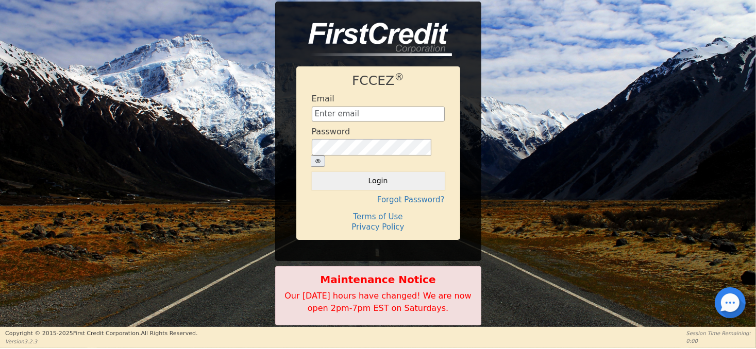 This screenshot has width=756, height=349. What do you see at coordinates (372, 147) in the screenshot?
I see `input: password` at bounding box center [372, 147].